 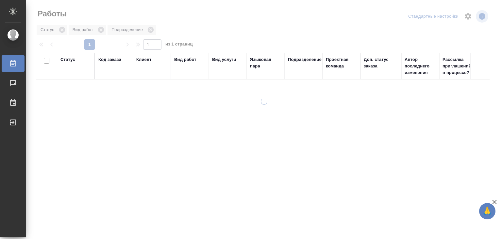 What do you see at coordinates (110, 60) in the screenshot?
I see `div: Код заказа` at bounding box center [110, 60].